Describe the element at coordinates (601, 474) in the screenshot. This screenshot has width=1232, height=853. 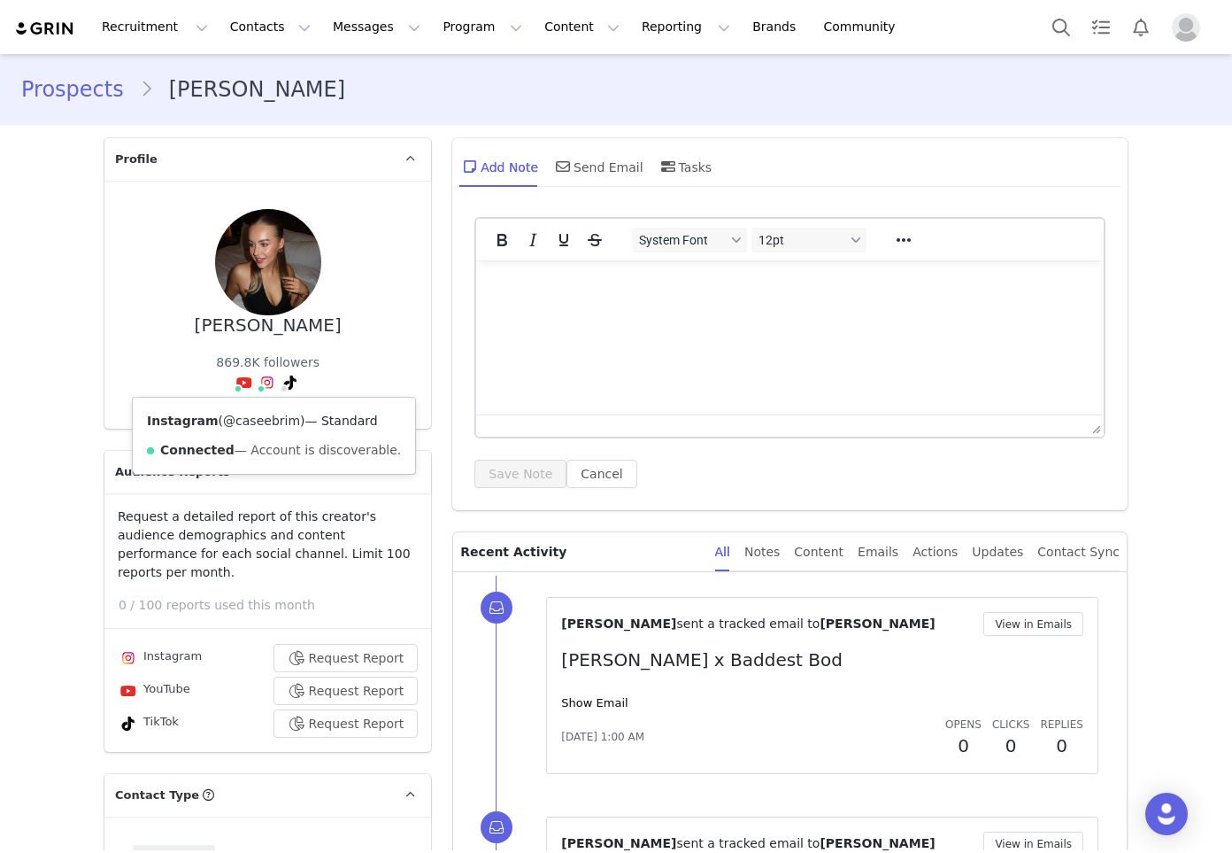
I see `button: Cancel` at that location.